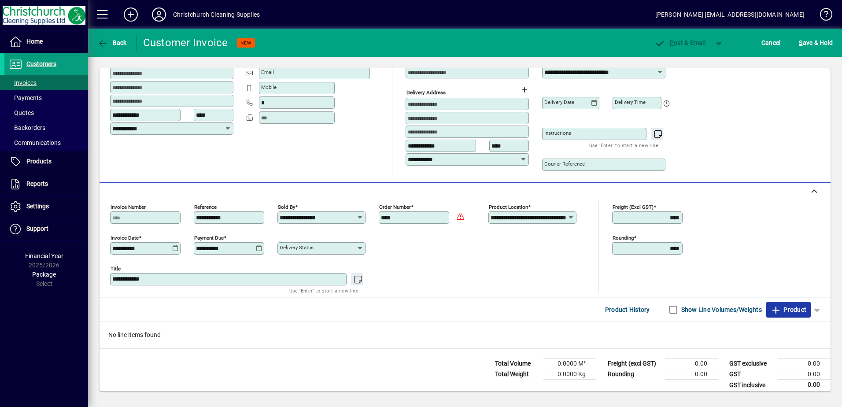  What do you see at coordinates (246, 43) in the screenshot?
I see `span: NEW` at bounding box center [246, 43].